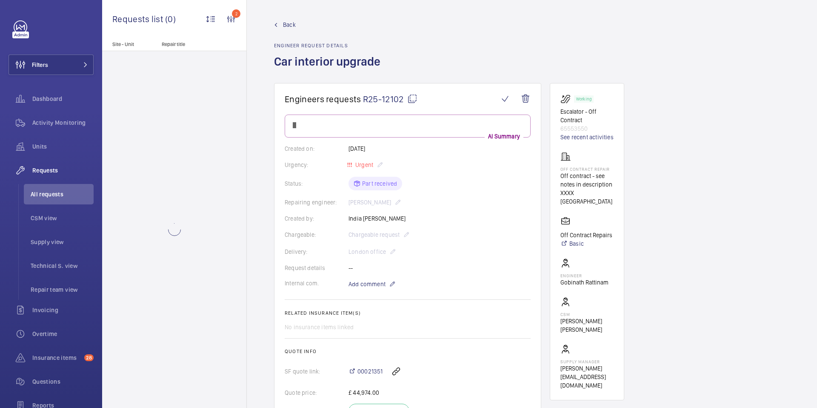 The image size is (817, 408). Describe the element at coordinates (62, 218) in the screenshot. I see `span: CSM view` at that location.